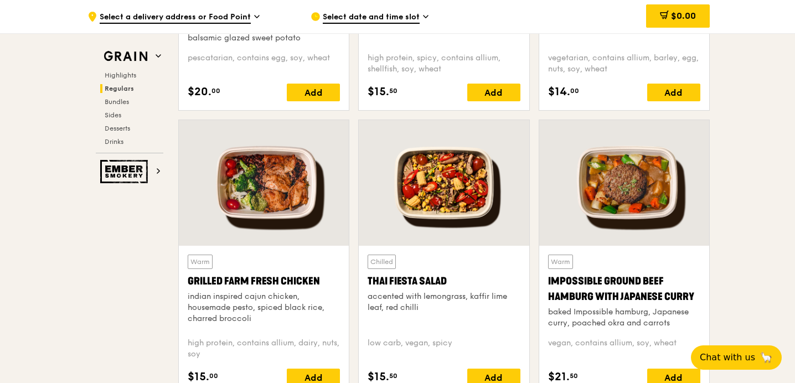  I want to click on div: indian inspired cajun chicken, housemade pesto, spiced black rice, charred broccoli, so click(263, 308).